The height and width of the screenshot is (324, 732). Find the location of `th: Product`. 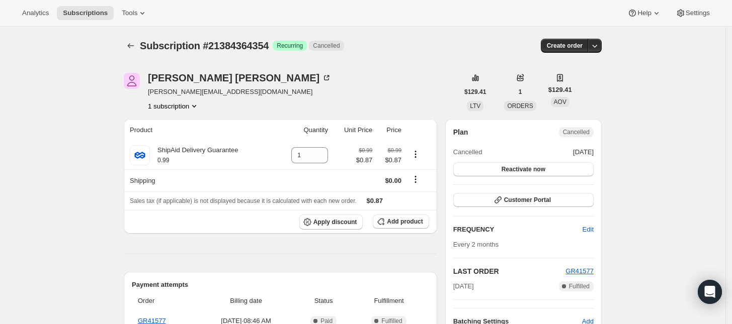

th: Product is located at coordinates (200, 130).